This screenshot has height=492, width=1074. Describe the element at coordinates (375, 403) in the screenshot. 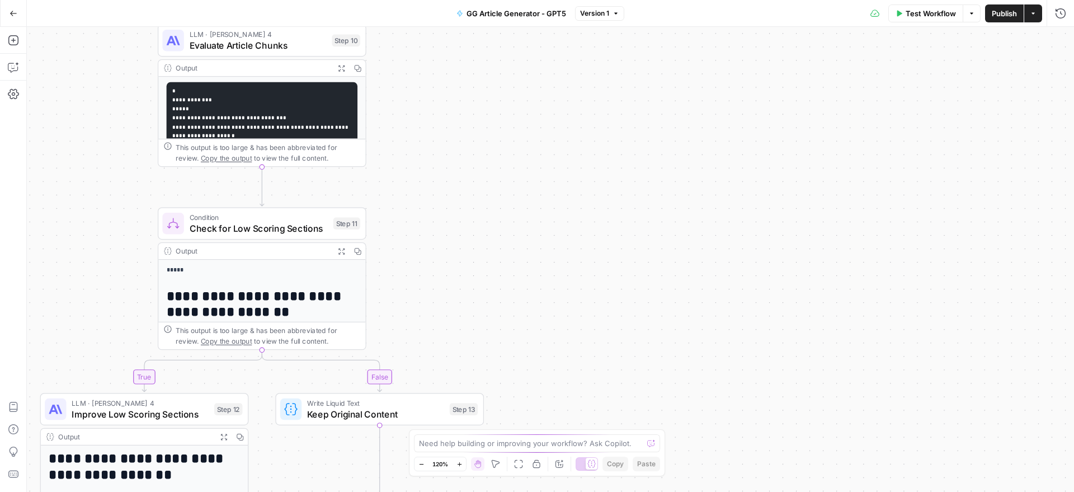

I see `span: Write Liquid Text` at that location.